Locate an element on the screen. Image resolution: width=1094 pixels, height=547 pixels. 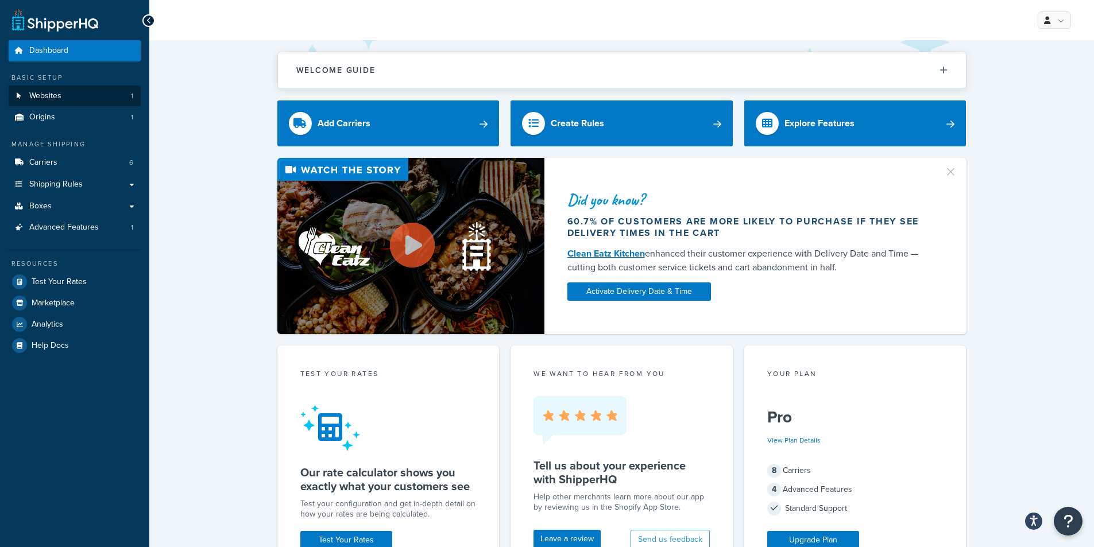
span: Analytics is located at coordinates (47, 325).